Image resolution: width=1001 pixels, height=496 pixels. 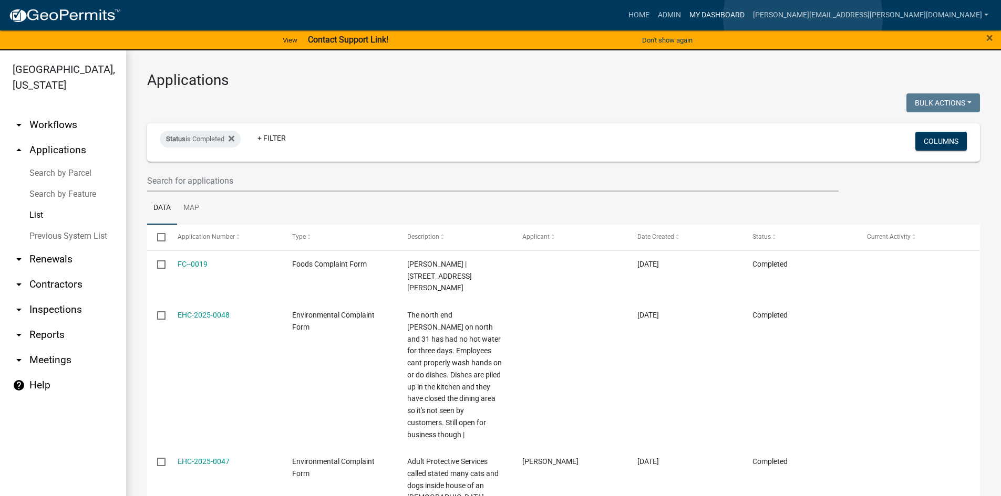 What do you see at coordinates (272, 138) in the screenshot?
I see `a: + Filter` at bounding box center [272, 138].